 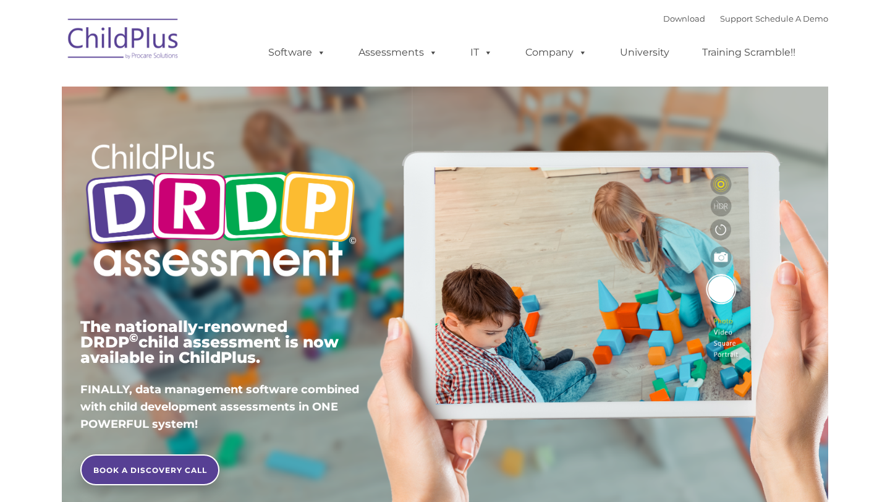 What do you see at coordinates (219, 407) in the screenshot?
I see `span: FINALLY, data management software combined with child development assessments in ONE POWERFUL sys...` at bounding box center [219, 407].